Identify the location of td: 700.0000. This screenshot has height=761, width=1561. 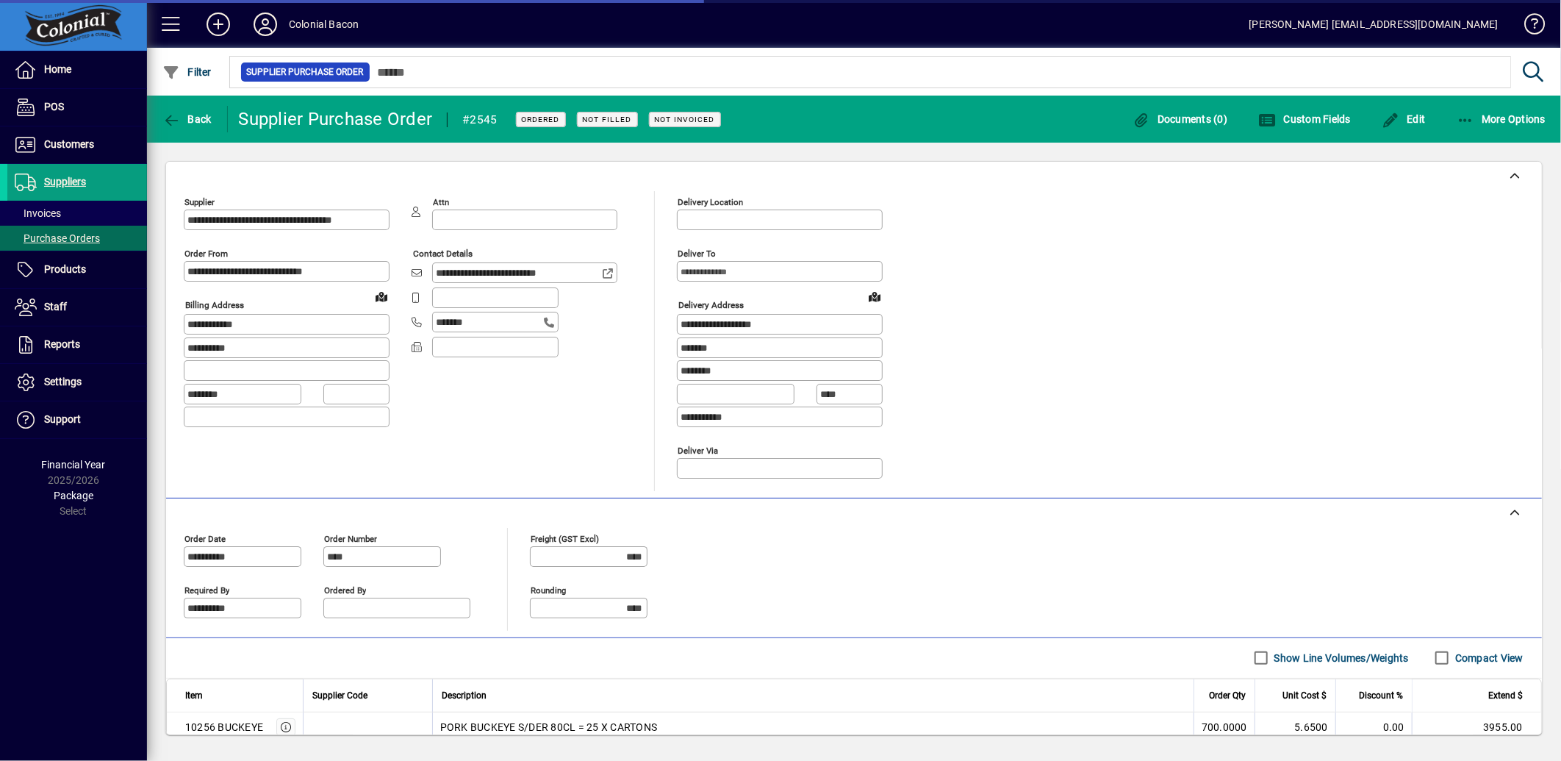
(1224, 727).